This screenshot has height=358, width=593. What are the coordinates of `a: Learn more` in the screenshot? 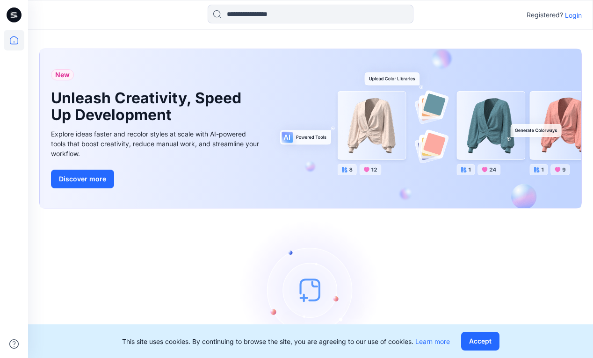 It's located at (432, 341).